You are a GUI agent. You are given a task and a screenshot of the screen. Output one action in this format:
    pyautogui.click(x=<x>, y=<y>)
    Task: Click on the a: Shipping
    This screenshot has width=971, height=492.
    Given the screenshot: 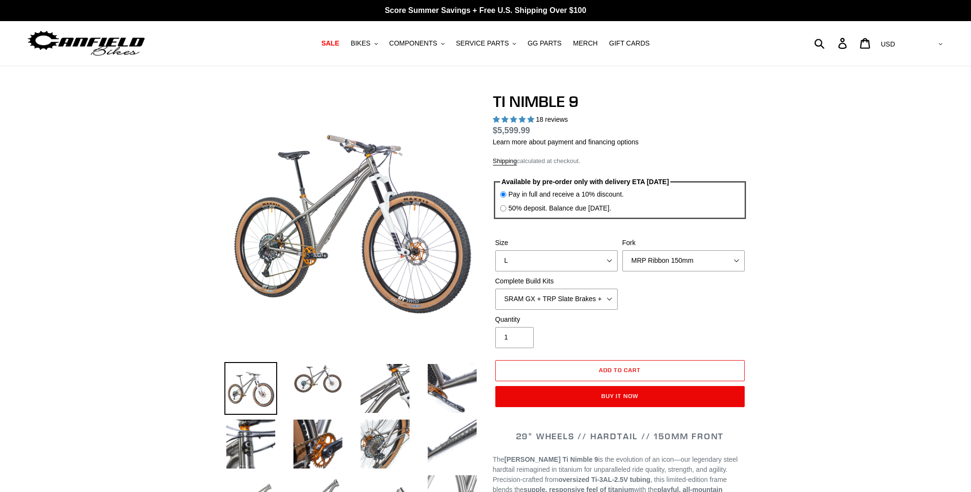 What is the action you would take?
    pyautogui.click(x=505, y=161)
    